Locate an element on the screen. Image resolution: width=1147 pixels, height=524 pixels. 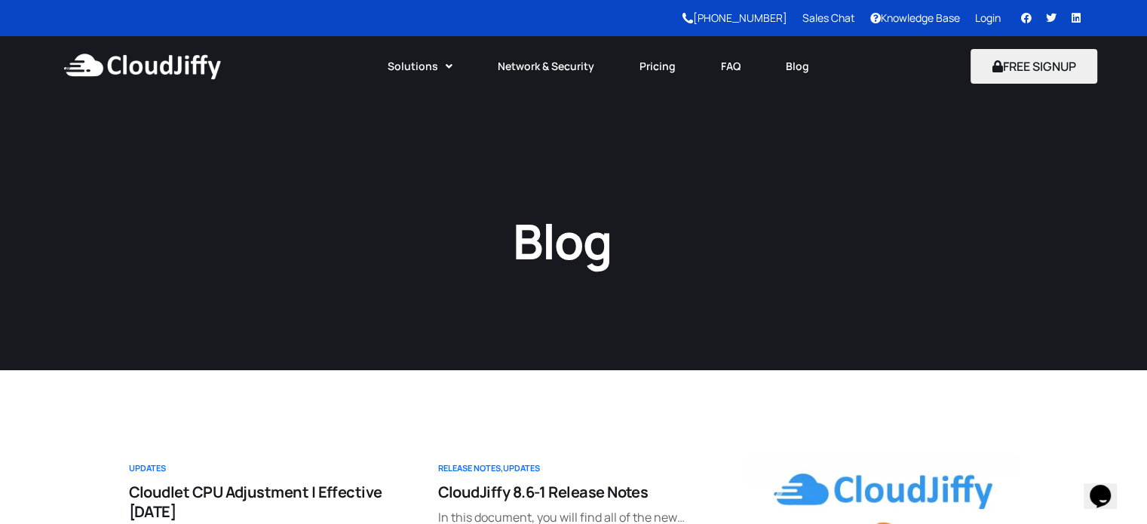
a: Sales Chat is located at coordinates (829, 17).